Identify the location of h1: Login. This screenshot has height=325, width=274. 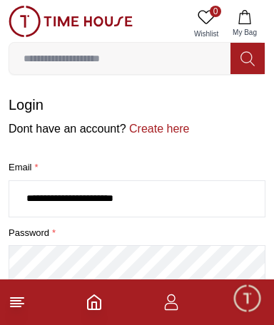
(137, 105).